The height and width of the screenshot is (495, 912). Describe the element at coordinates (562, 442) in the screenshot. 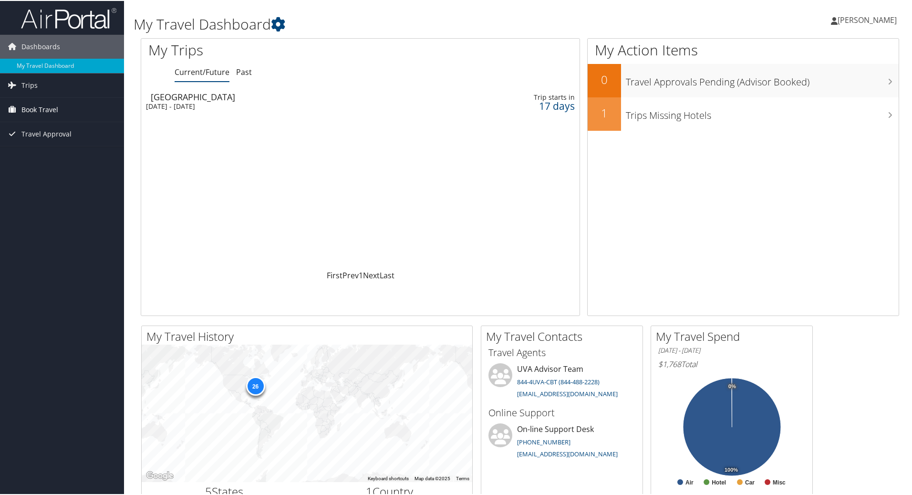

I see `li: On-line Support Desk` at that location.